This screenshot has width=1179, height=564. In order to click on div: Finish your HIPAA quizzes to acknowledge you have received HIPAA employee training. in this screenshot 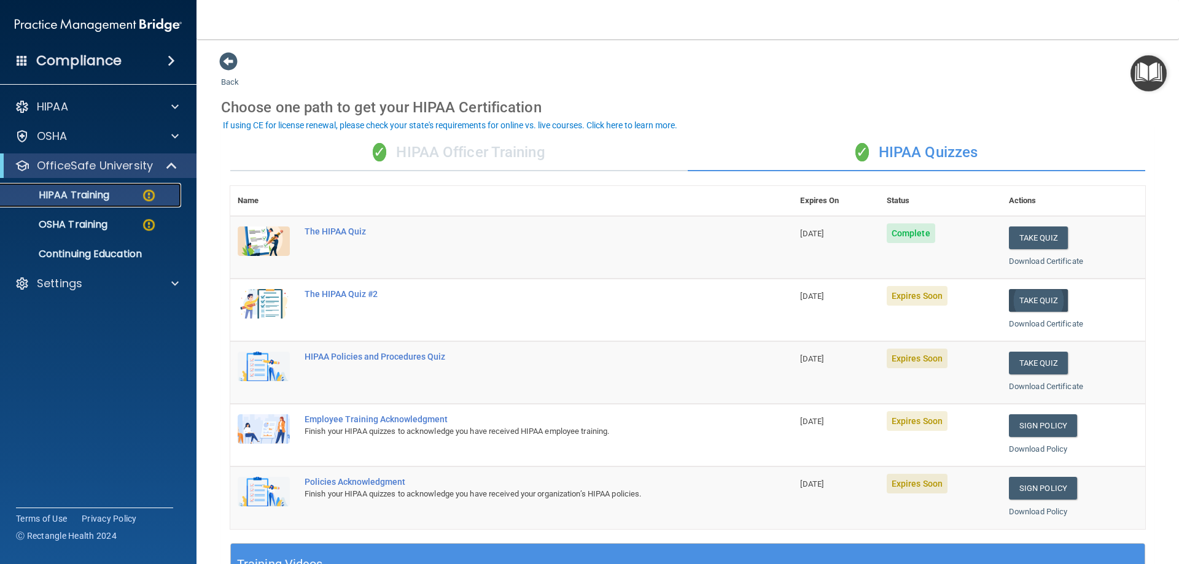, I will do `click(518, 432)`.